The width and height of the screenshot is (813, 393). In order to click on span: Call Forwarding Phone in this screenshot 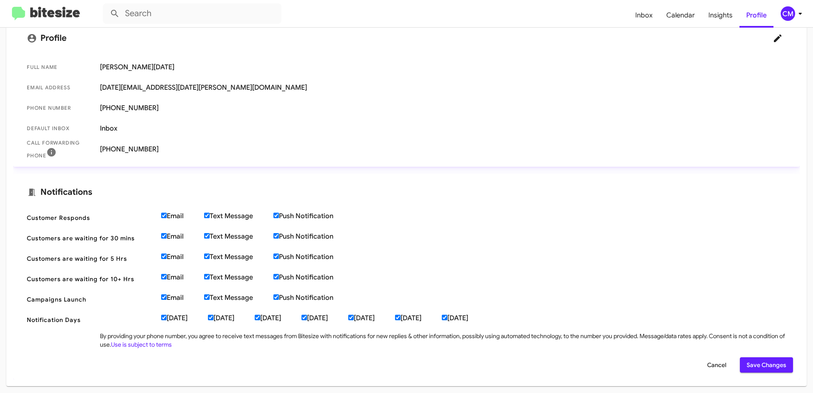, I will do `click(60, 149)`.